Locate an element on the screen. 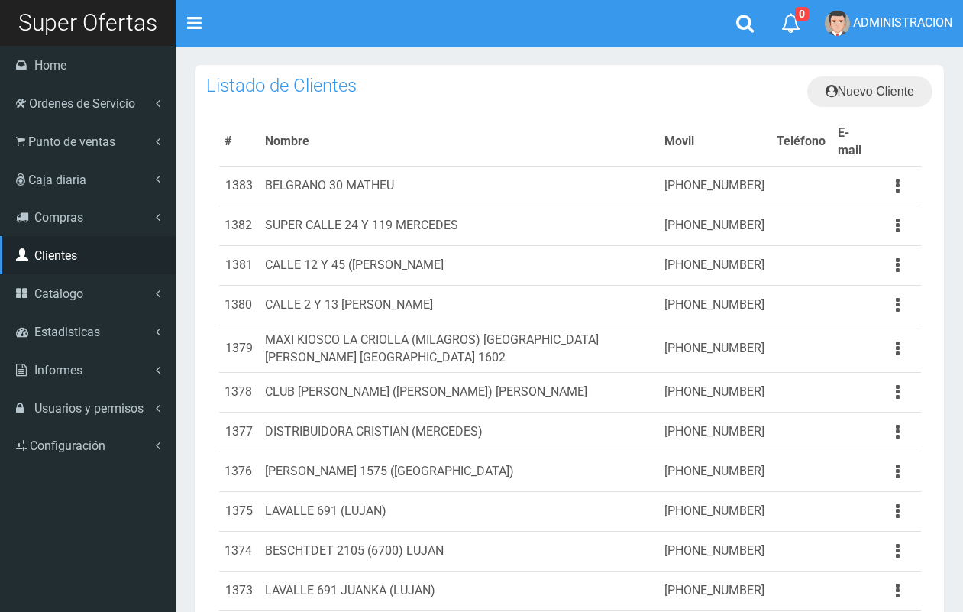 This screenshot has width=963, height=612. td: BELGRANO 30 MATHEU is located at coordinates (458, 186).